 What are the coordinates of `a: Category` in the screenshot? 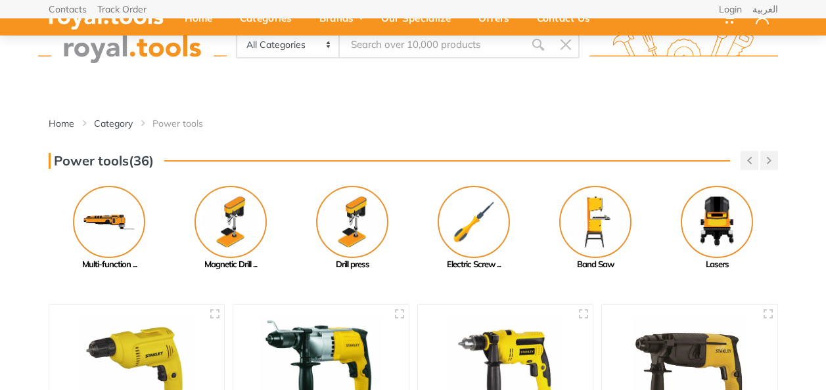 It's located at (113, 124).